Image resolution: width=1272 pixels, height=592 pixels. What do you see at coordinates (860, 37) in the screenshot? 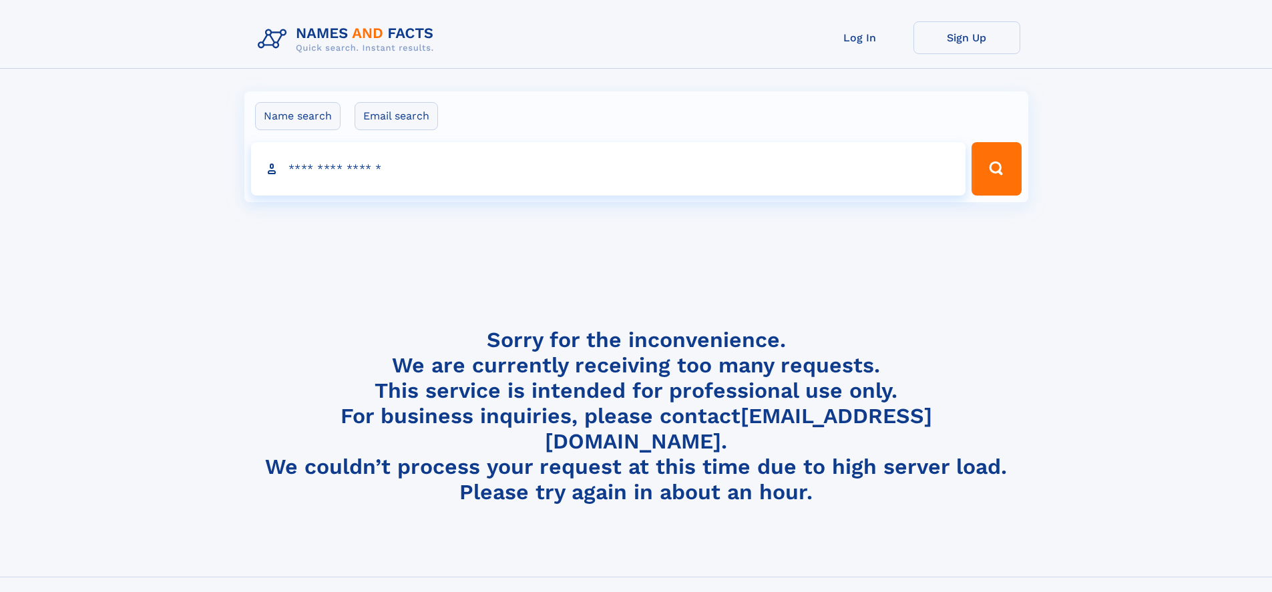
I see `a: Log In` at bounding box center [860, 37].